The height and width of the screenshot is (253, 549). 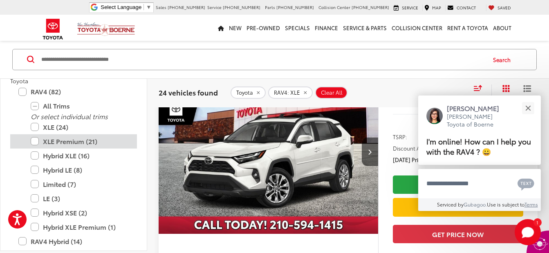 What do you see at coordinates (69, 116) in the screenshot?
I see `i: Or select individual trims` at bounding box center [69, 116].